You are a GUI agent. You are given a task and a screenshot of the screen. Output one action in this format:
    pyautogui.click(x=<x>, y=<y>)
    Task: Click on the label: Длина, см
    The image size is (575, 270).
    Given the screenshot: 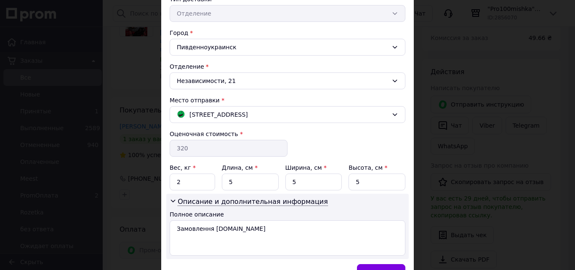 What is the action you would take?
    pyautogui.click(x=239, y=167)
    